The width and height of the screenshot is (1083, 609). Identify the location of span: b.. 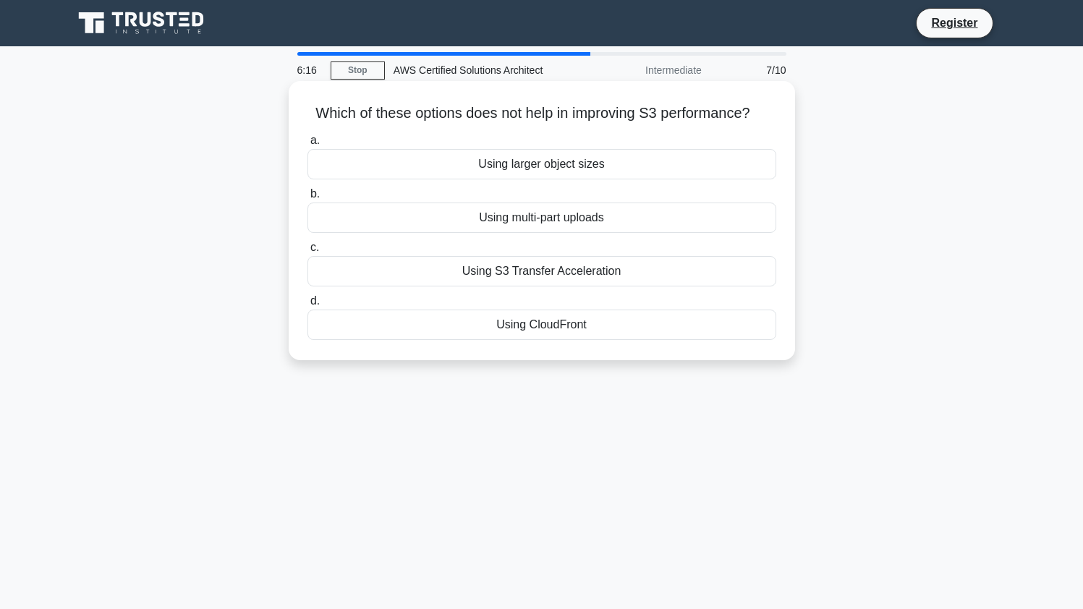
(315, 193).